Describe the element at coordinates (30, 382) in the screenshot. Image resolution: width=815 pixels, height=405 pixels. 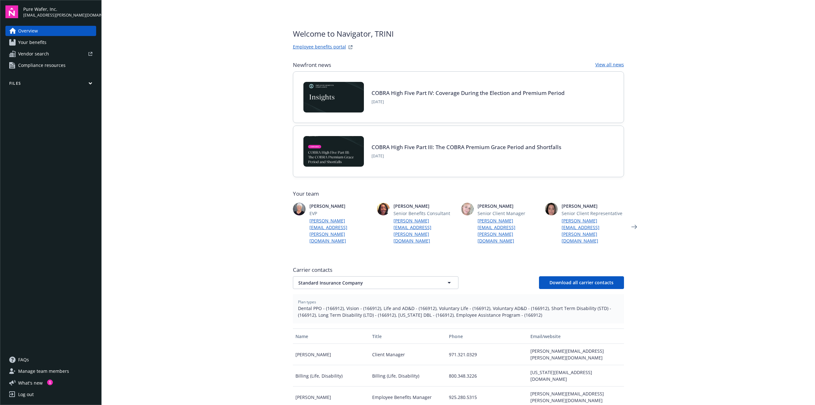
I see `span: What ' s new` at that location.